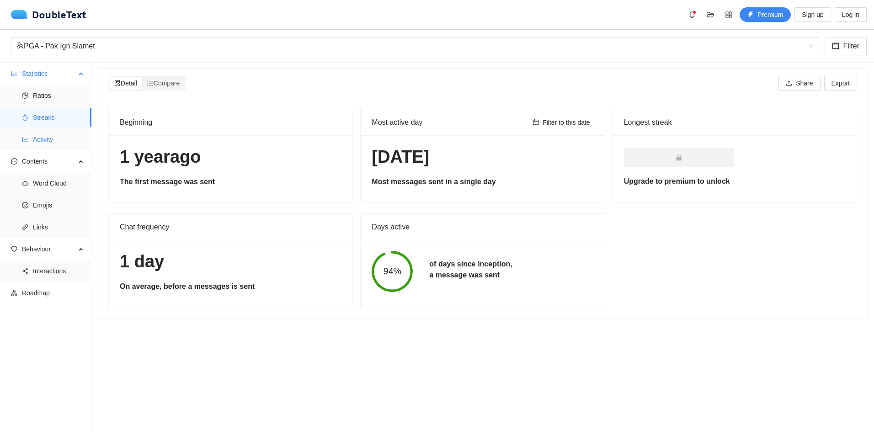 This screenshot has height=436, width=874. I want to click on span: file-search, so click(118, 83).